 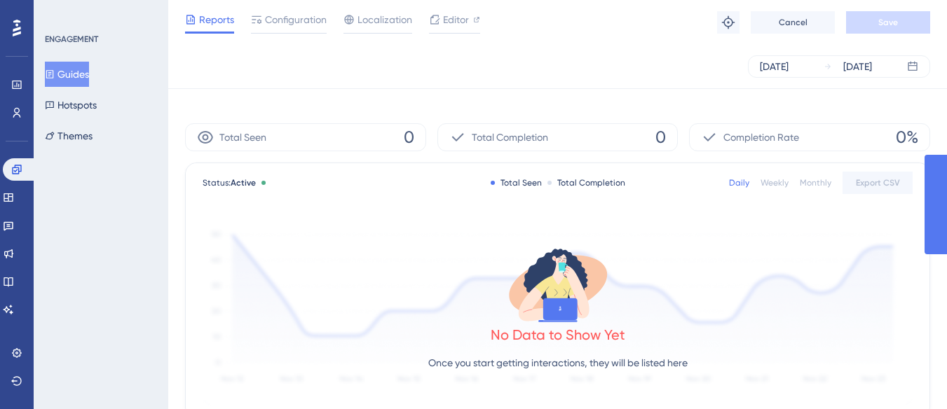 I want to click on span: 0%, so click(x=907, y=137).